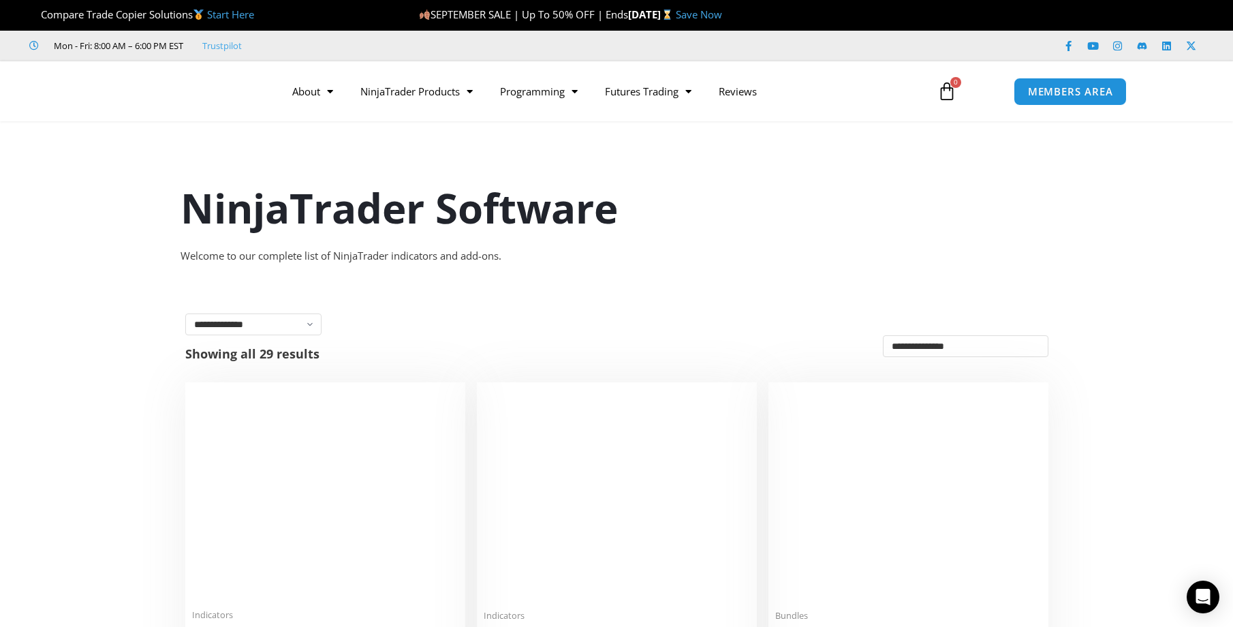  I want to click on a: Reviews, so click(738, 91).